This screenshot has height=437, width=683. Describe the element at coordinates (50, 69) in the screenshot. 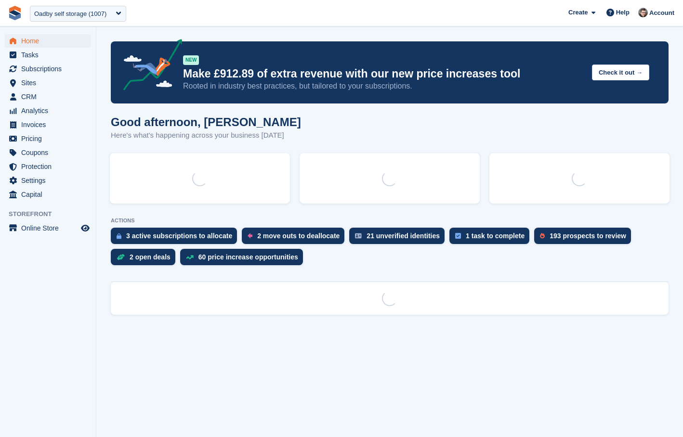

I see `span: Subscriptions` at that location.